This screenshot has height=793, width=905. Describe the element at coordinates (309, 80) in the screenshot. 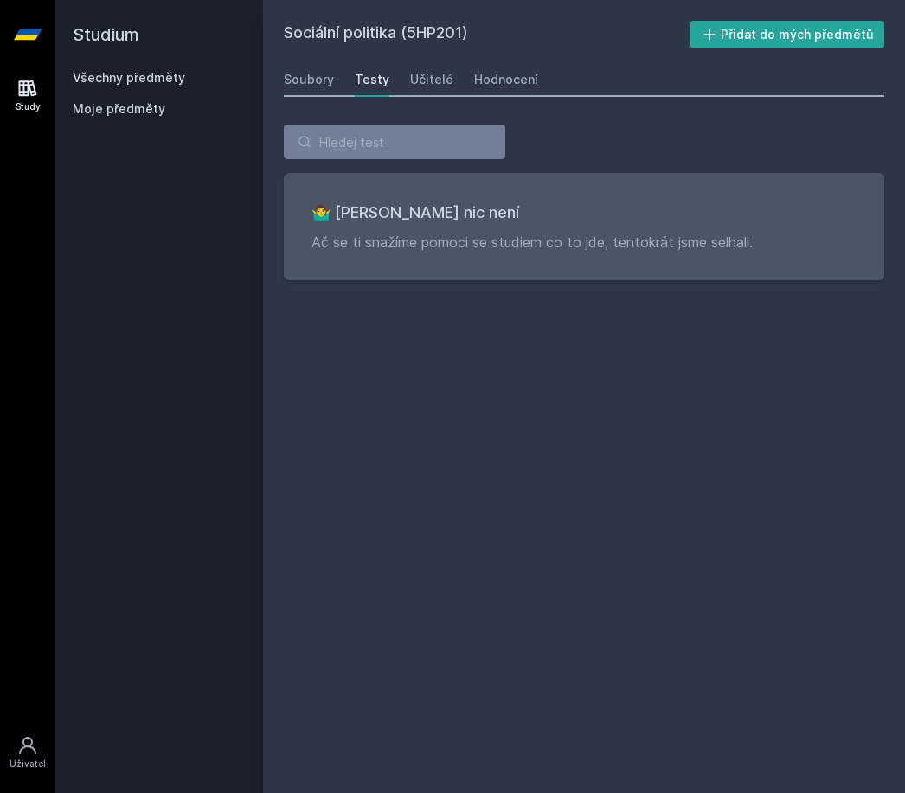

I see `div: Soubory` at that location.